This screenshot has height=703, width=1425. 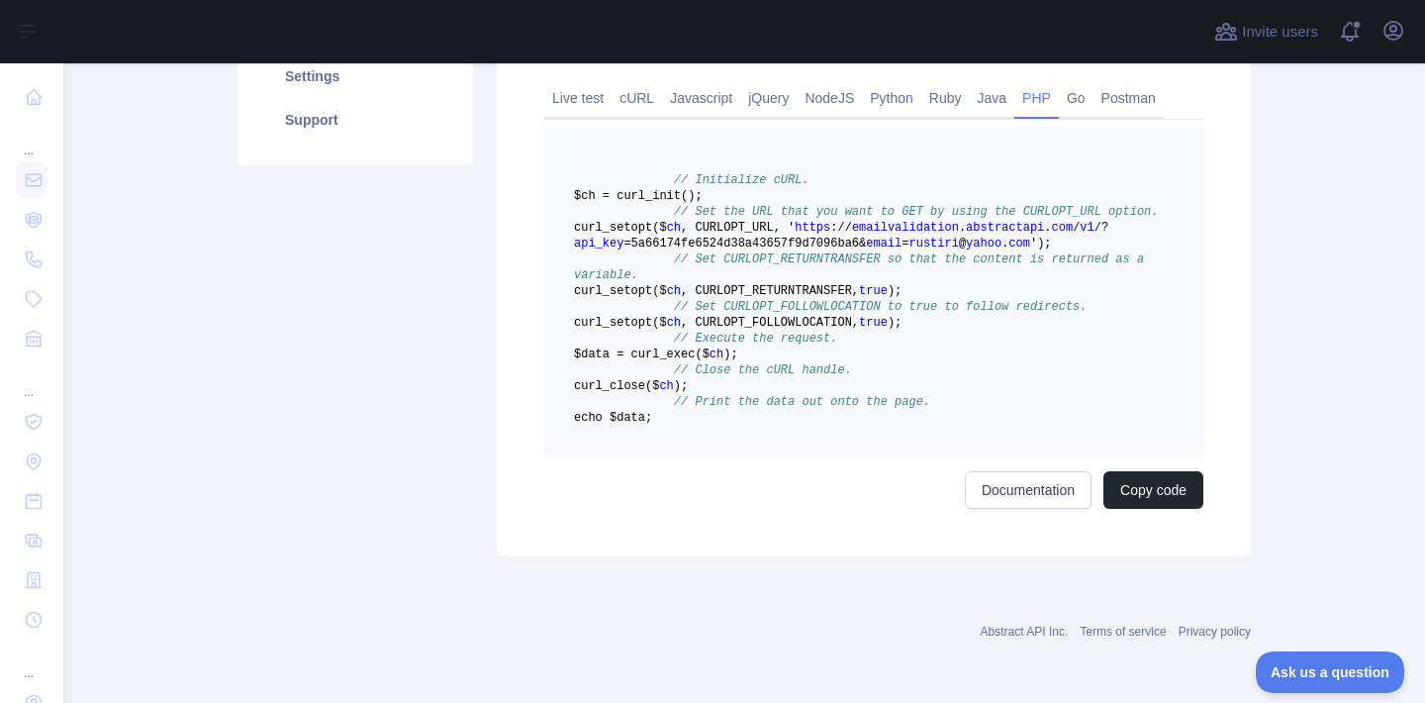 I want to click on span: yahoo, so click(x=984, y=243).